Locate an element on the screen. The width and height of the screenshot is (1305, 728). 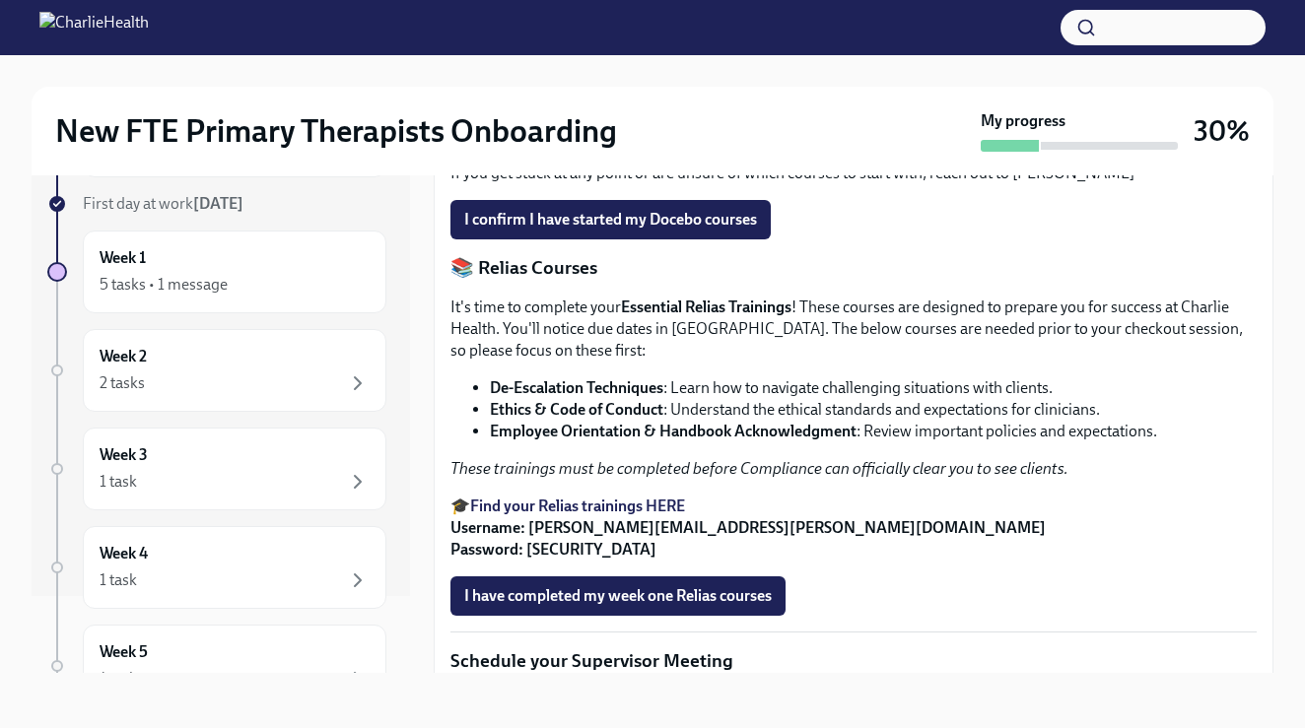
span: First day at work is located at coordinates (163, 203).